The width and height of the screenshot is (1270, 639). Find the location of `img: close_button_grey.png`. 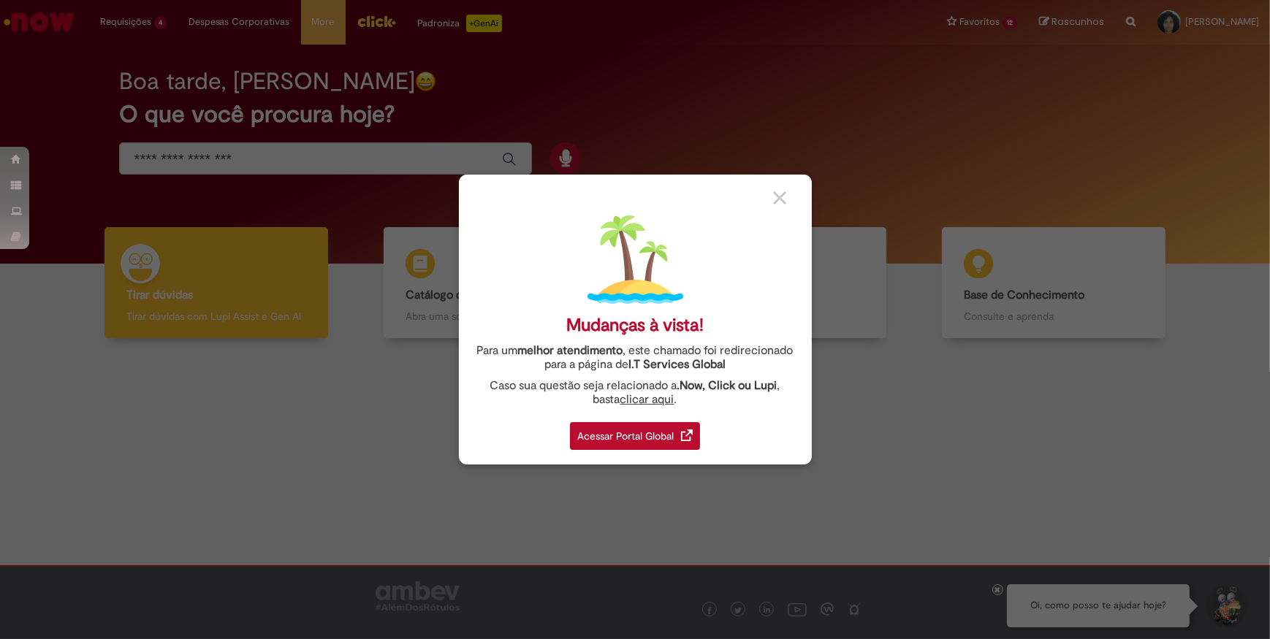

img: close_button_grey.png is located at coordinates (780, 198).